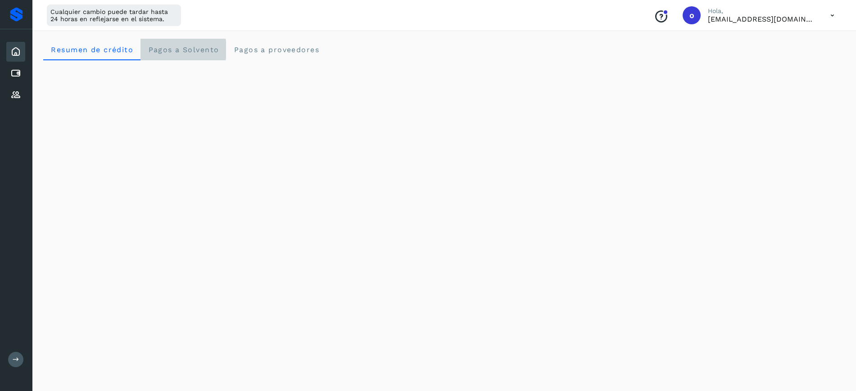  What do you see at coordinates (276, 50) in the screenshot?
I see `span: Pagos a proveedores` at bounding box center [276, 50].